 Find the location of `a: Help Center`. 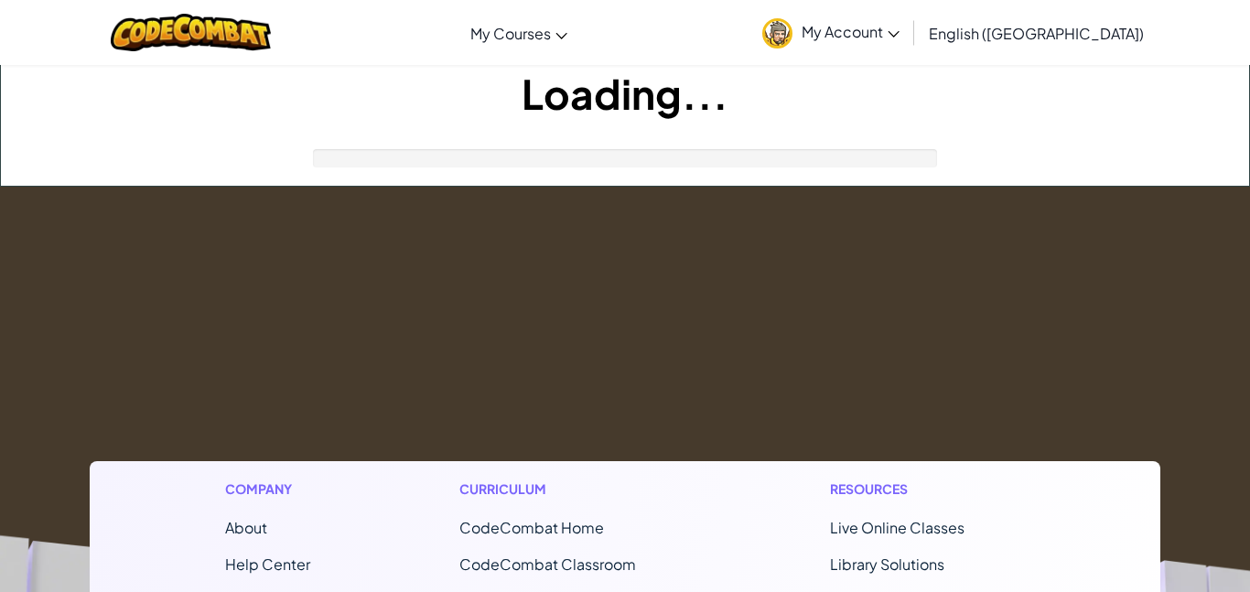

a: Help Center is located at coordinates (267, 564).